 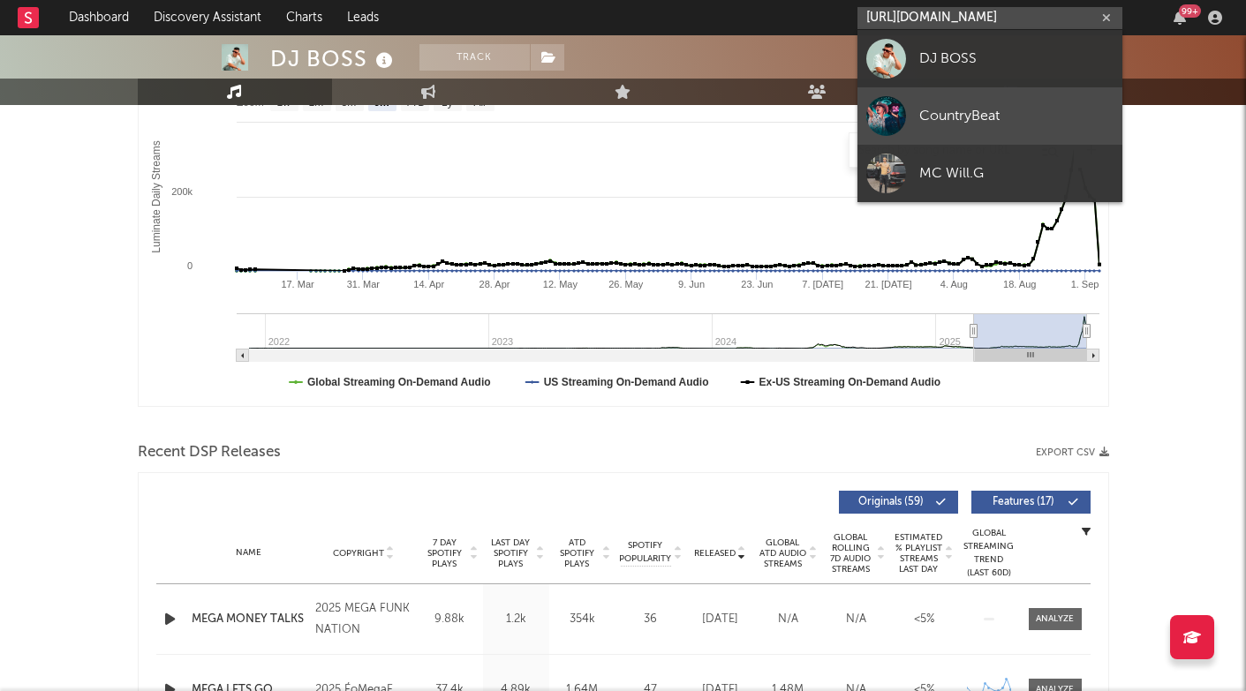 I want to click on div: MEGA MONEY TALKS, so click(x=249, y=620).